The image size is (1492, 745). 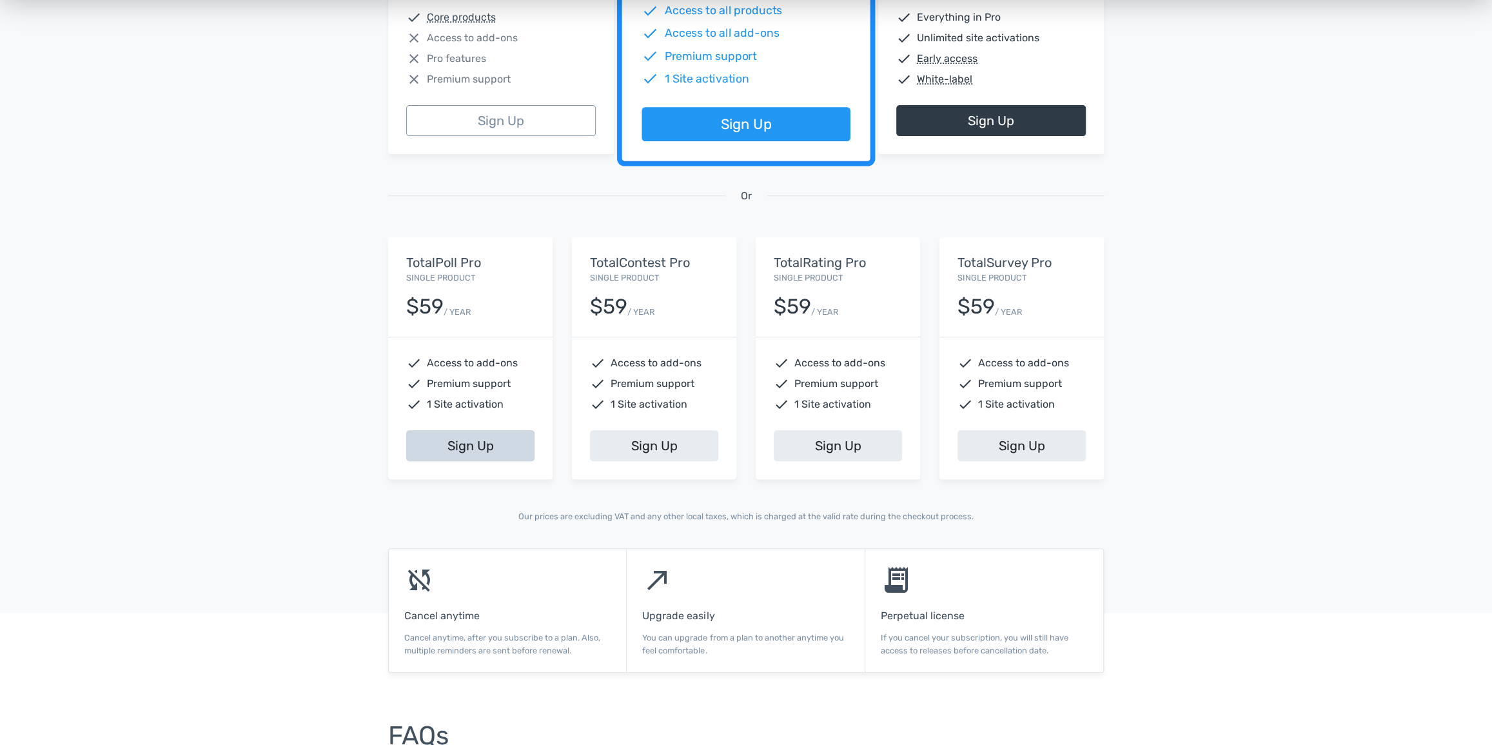 I want to click on p: Our prices are excluding VAT and any other local taxes, which is charged at the valid rate during..., so click(x=746, y=516).